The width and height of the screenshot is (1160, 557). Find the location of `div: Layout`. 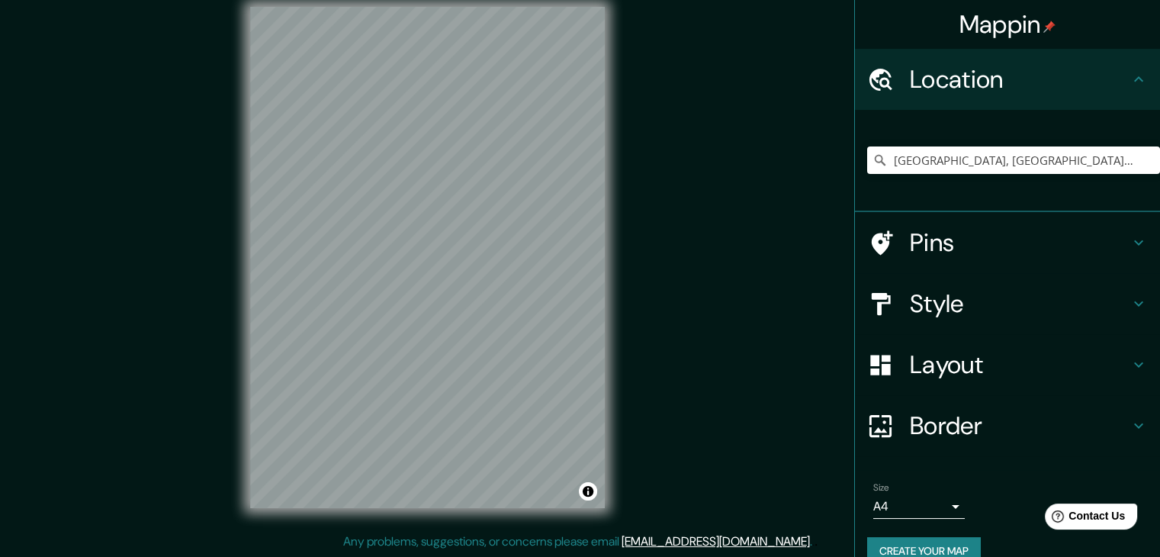

div: Layout is located at coordinates (1007, 365).